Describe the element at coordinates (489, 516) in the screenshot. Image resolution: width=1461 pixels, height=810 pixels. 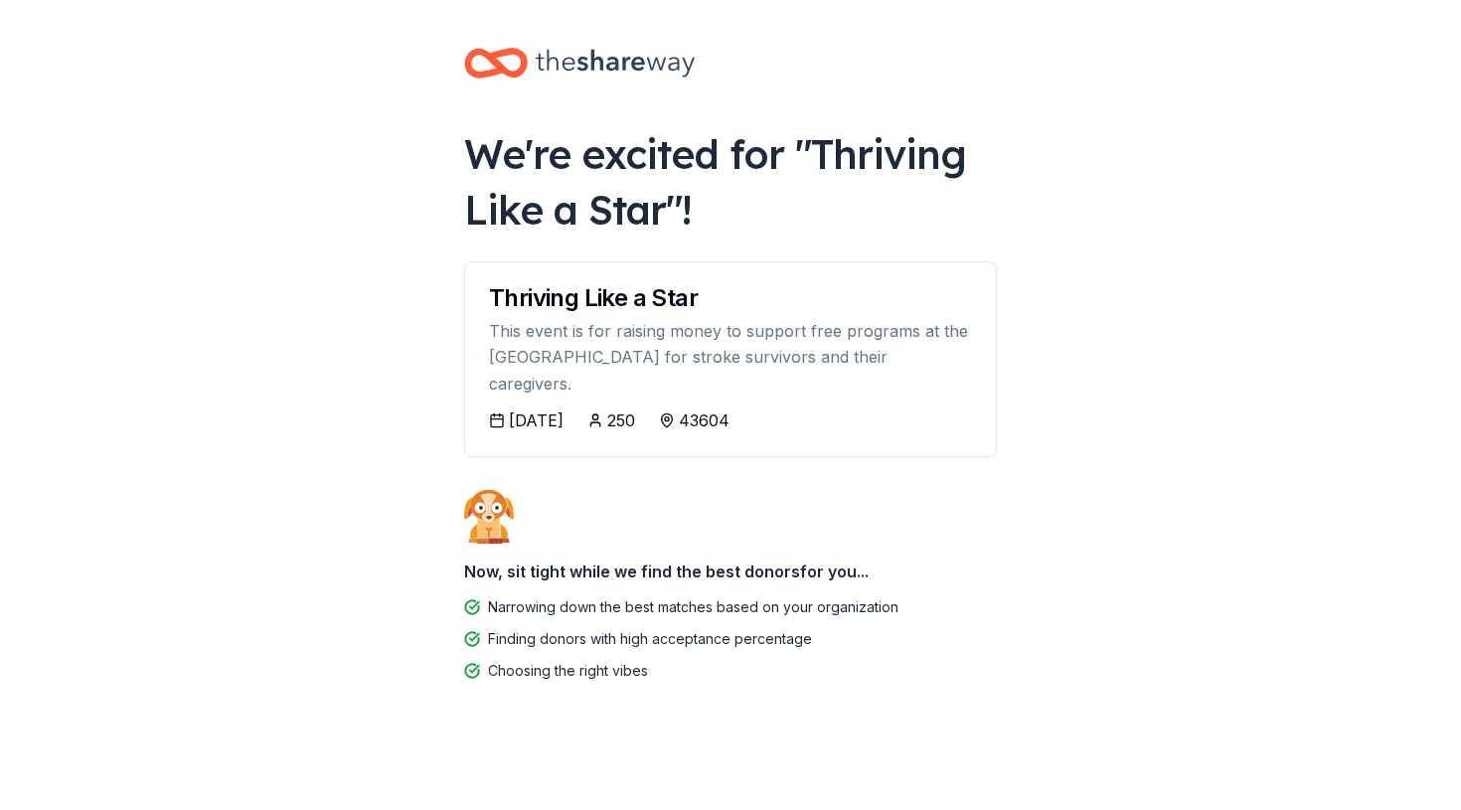
I see `img: Dog waiting patiently` at that location.